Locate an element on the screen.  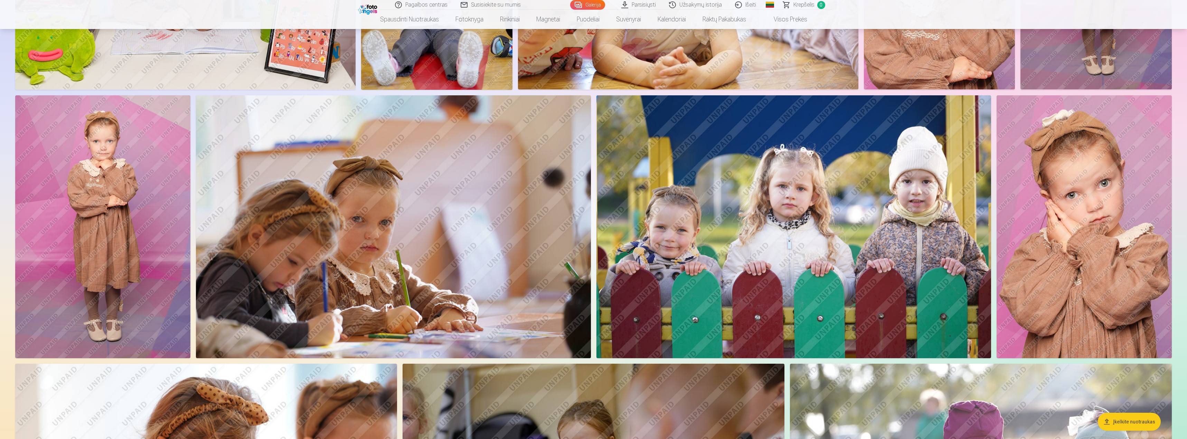
a: Spausdinti nuotraukas is located at coordinates (409, 19).